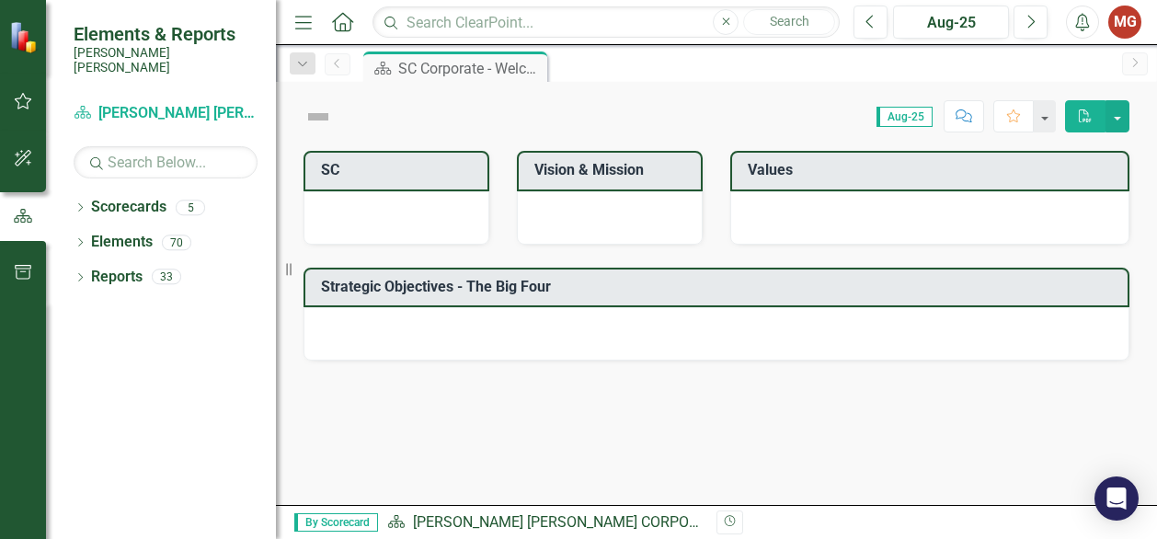  I want to click on div: Aug-25, so click(951, 23).